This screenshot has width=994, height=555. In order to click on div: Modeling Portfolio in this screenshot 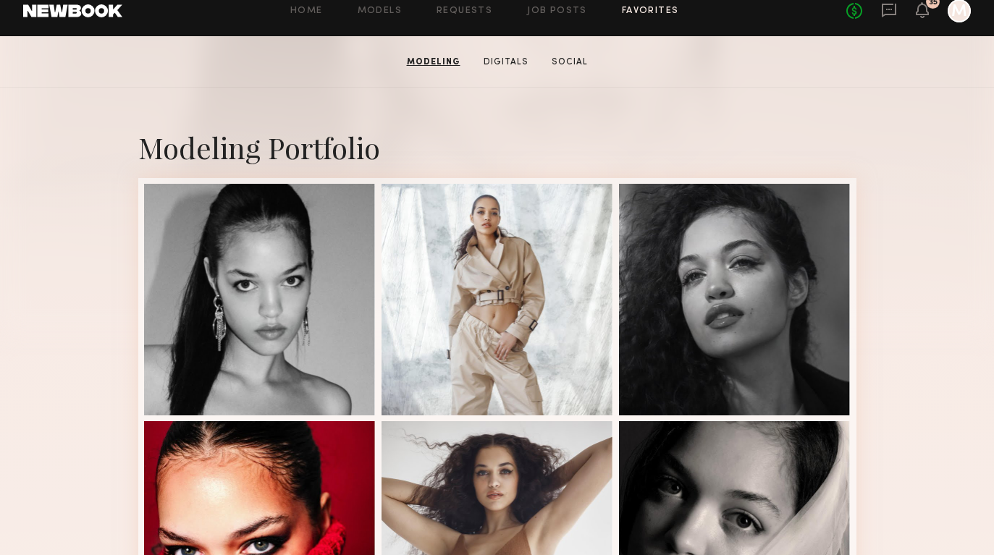, I will do `click(498, 147)`.